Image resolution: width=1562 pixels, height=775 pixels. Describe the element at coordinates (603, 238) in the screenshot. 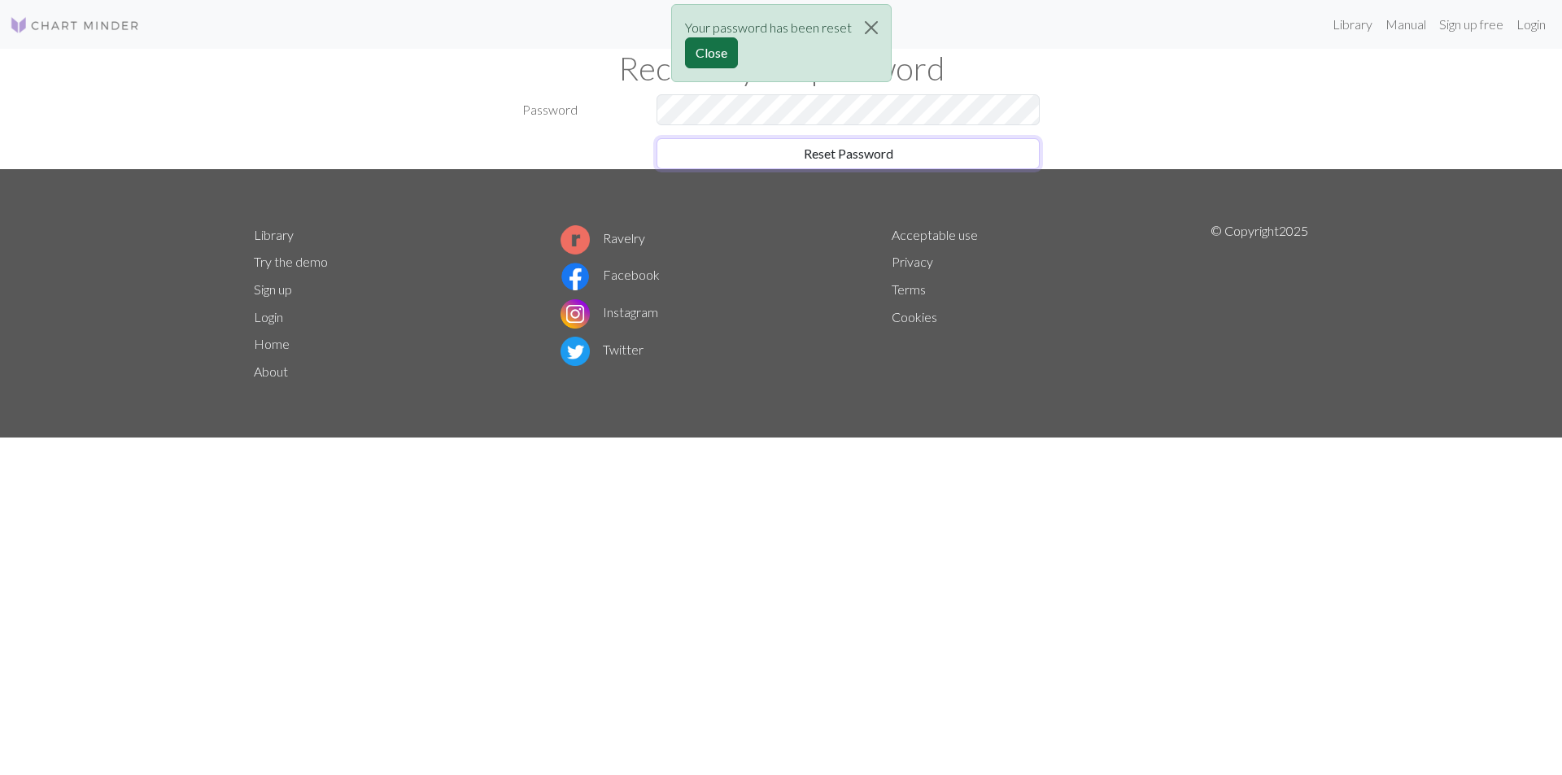

I see `a: Ravelry` at that location.